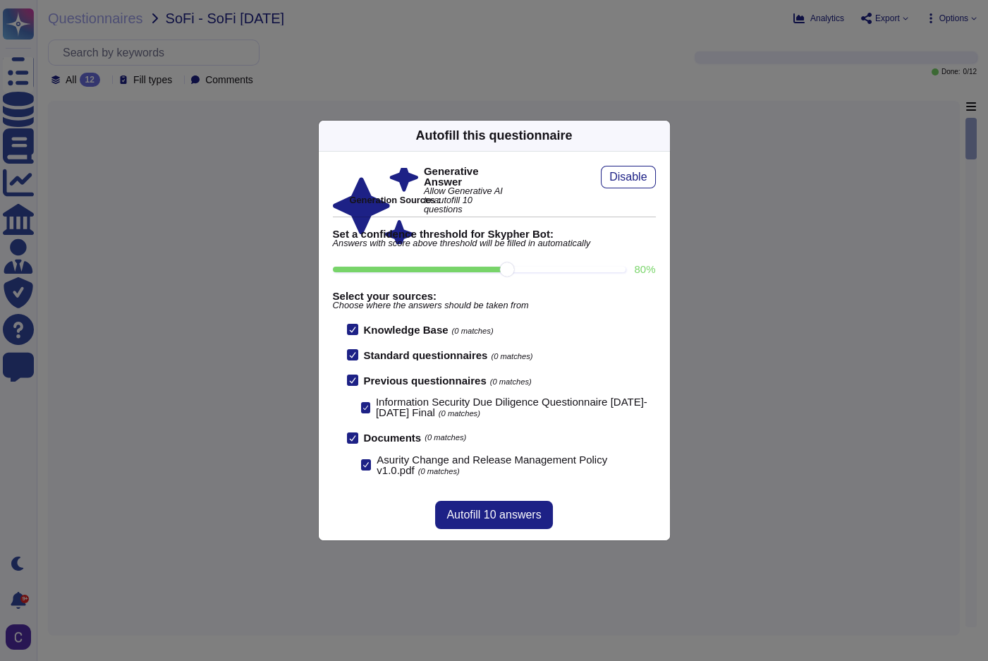 Image resolution: width=988 pixels, height=661 pixels. I want to click on b: Generation Sources :, so click(395, 200).